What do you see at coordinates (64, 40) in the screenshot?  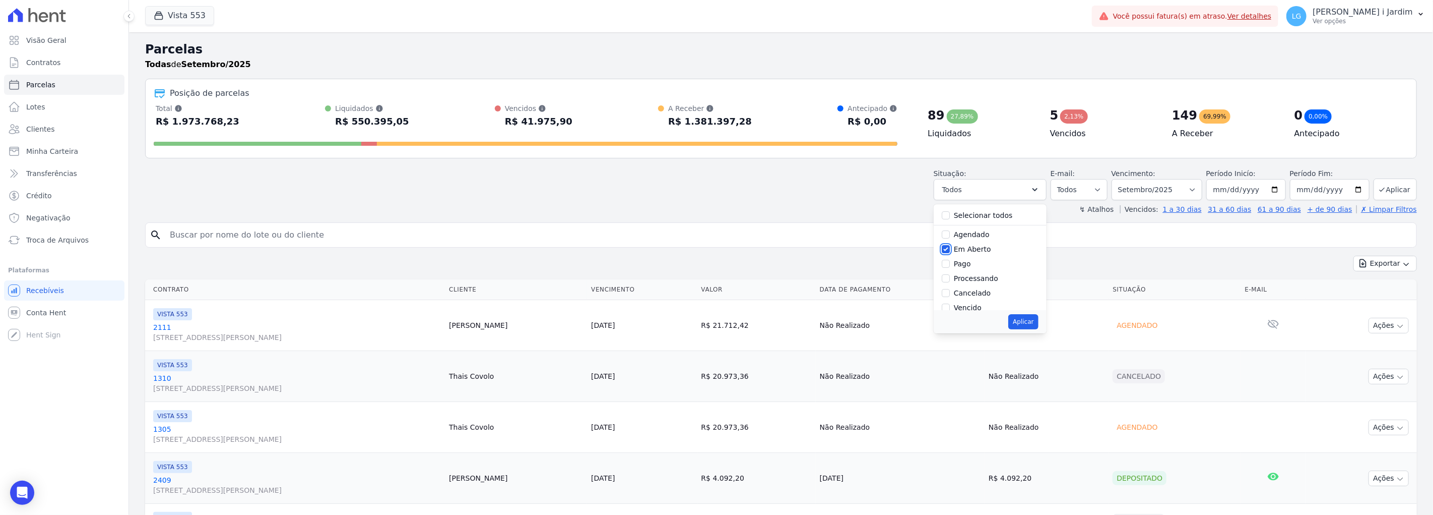 I see `a: Visão Geral` at bounding box center [64, 40].